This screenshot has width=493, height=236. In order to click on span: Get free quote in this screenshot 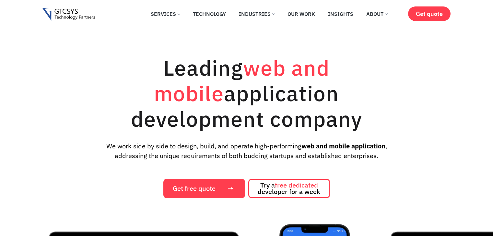, I will do `click(194, 189)`.